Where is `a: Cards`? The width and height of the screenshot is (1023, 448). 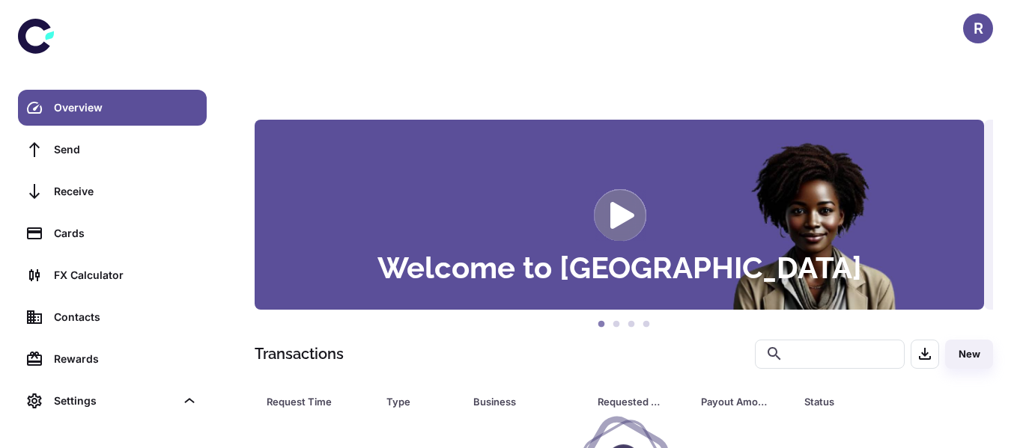 a: Cards is located at coordinates (112, 234).